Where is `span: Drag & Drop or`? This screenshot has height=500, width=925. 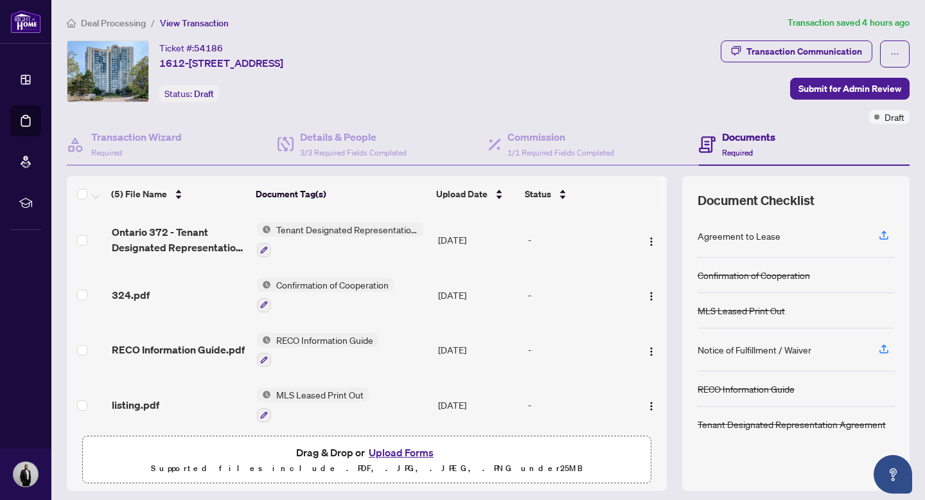
span: Drag & Drop or is located at coordinates (367, 452).